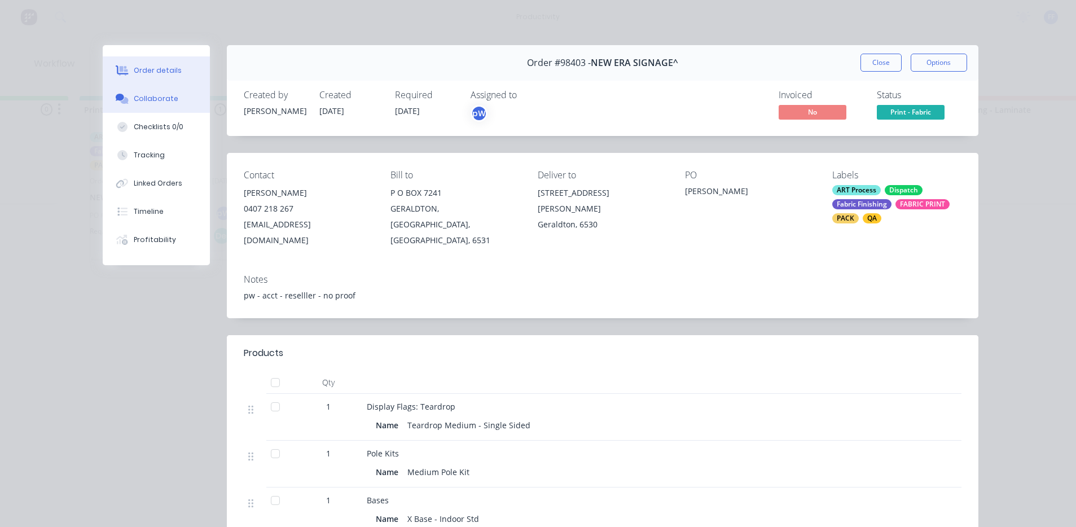 This screenshot has width=1076, height=527. Describe the element at coordinates (871, 218) in the screenshot. I see `div: QA` at that location.